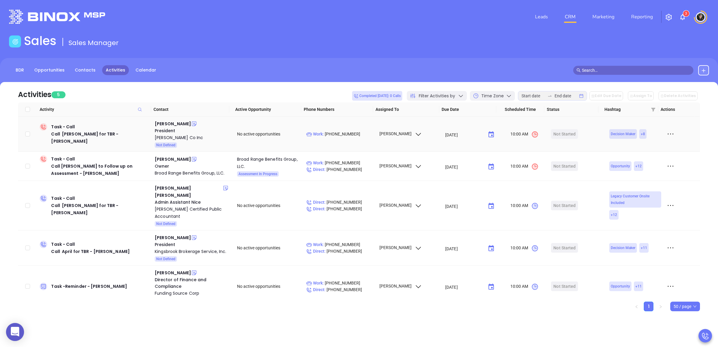 This screenshot has height=347, width=718. Describe the element at coordinates (491, 167) in the screenshot. I see `button: Choose date, selected date is Aug 18, 2025` at that location.